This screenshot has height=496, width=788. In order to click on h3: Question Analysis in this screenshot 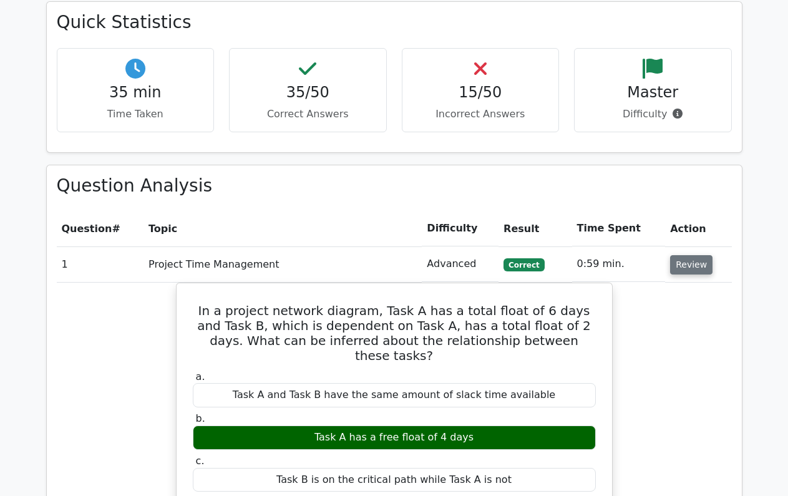, I will do `click(394, 186)`.